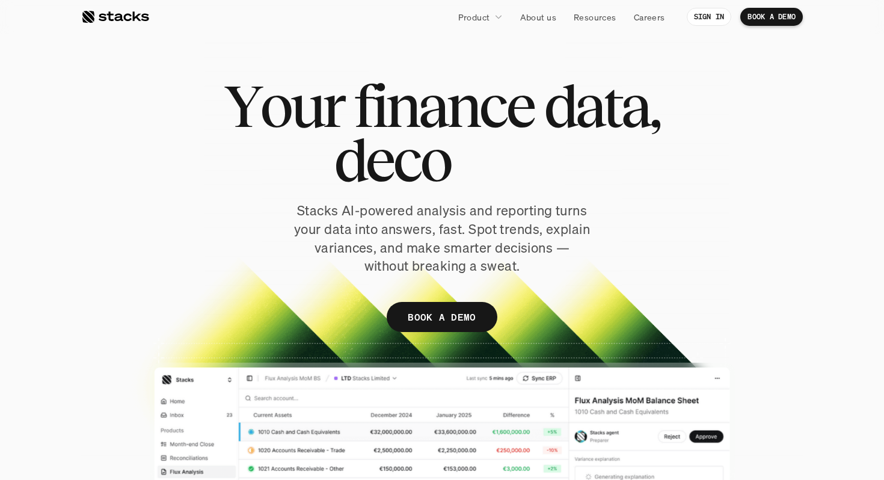  Describe the element at coordinates (649, 17) in the screenshot. I see `p: Careers` at that location.